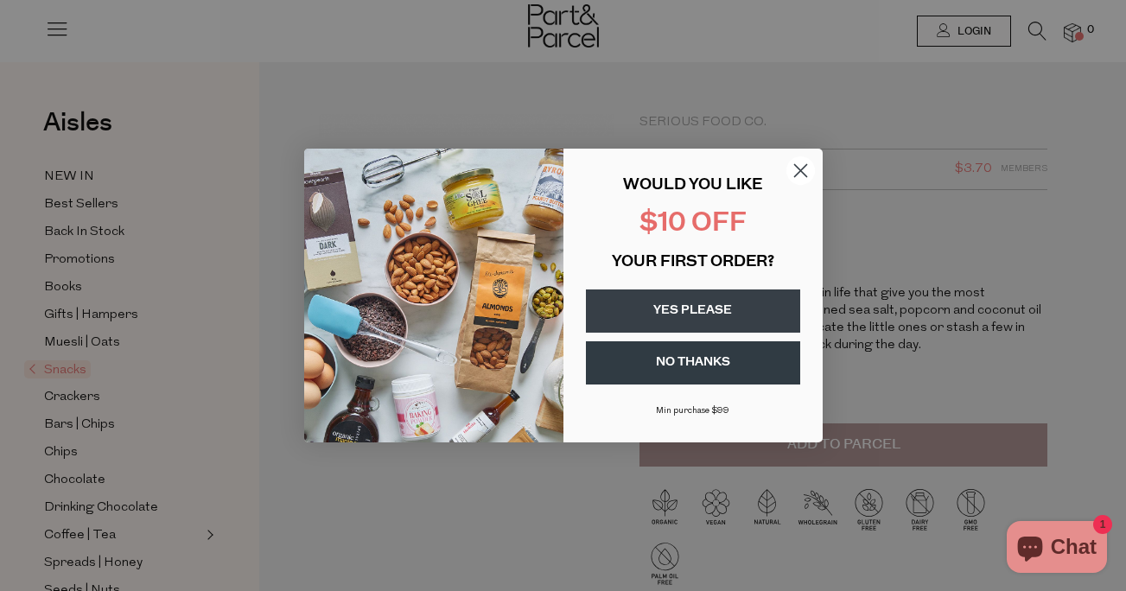 The height and width of the screenshot is (591, 1126). What do you see at coordinates (434, 295) in the screenshot?
I see `img: 43fba0fb-7538-40bc-babb-ffb1a4d097bc.jpeg` at bounding box center [434, 295].